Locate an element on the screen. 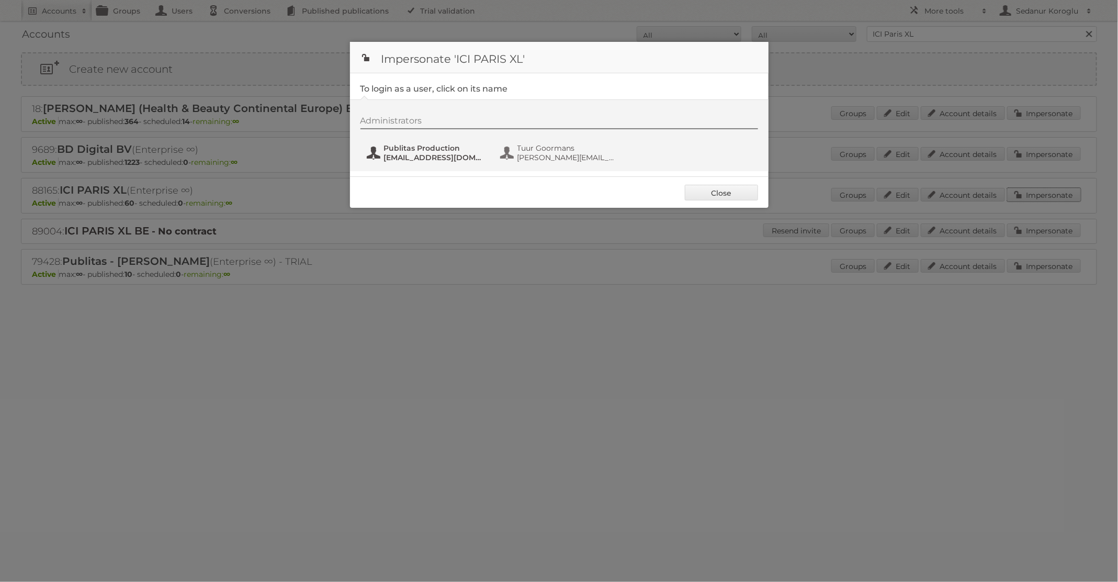 The height and width of the screenshot is (582, 1118). legend: To login as a user, click on its name is located at coordinates (434, 88).